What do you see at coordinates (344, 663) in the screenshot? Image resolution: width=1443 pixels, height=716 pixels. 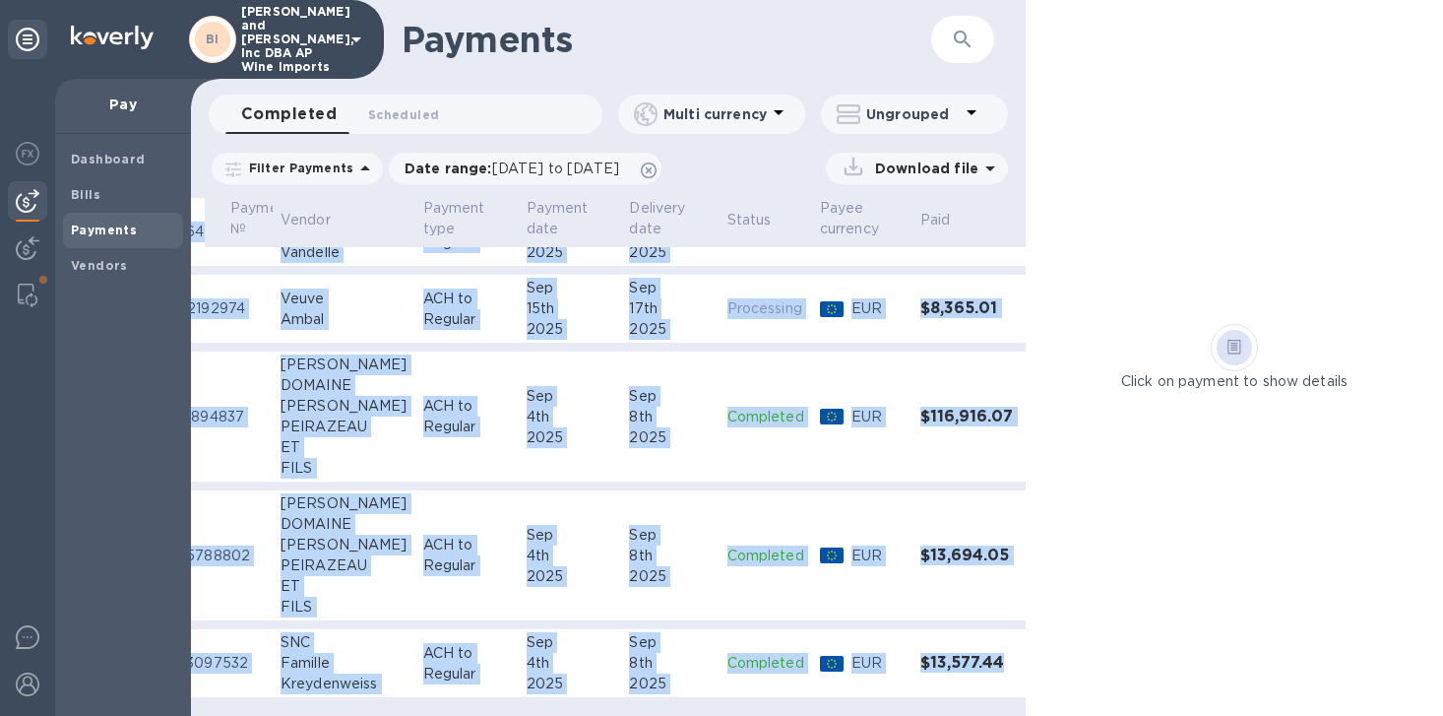 I see `div: Famille` at bounding box center [344, 663].